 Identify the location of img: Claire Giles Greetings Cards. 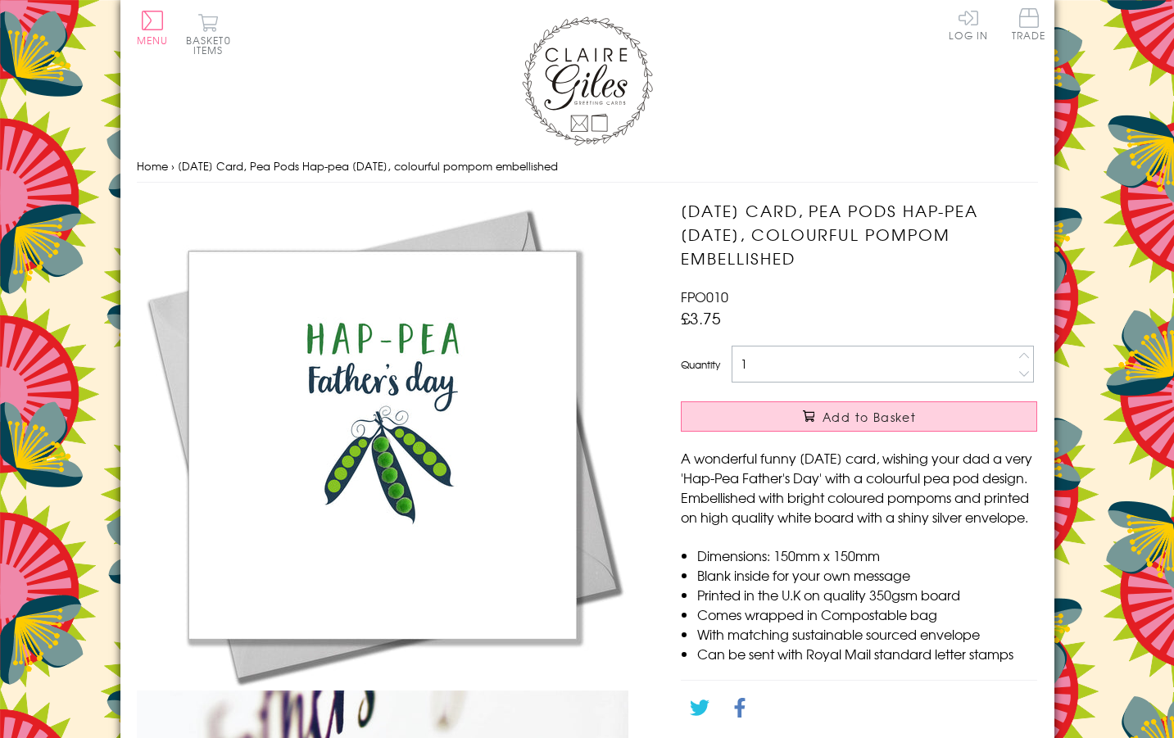
(588, 81).